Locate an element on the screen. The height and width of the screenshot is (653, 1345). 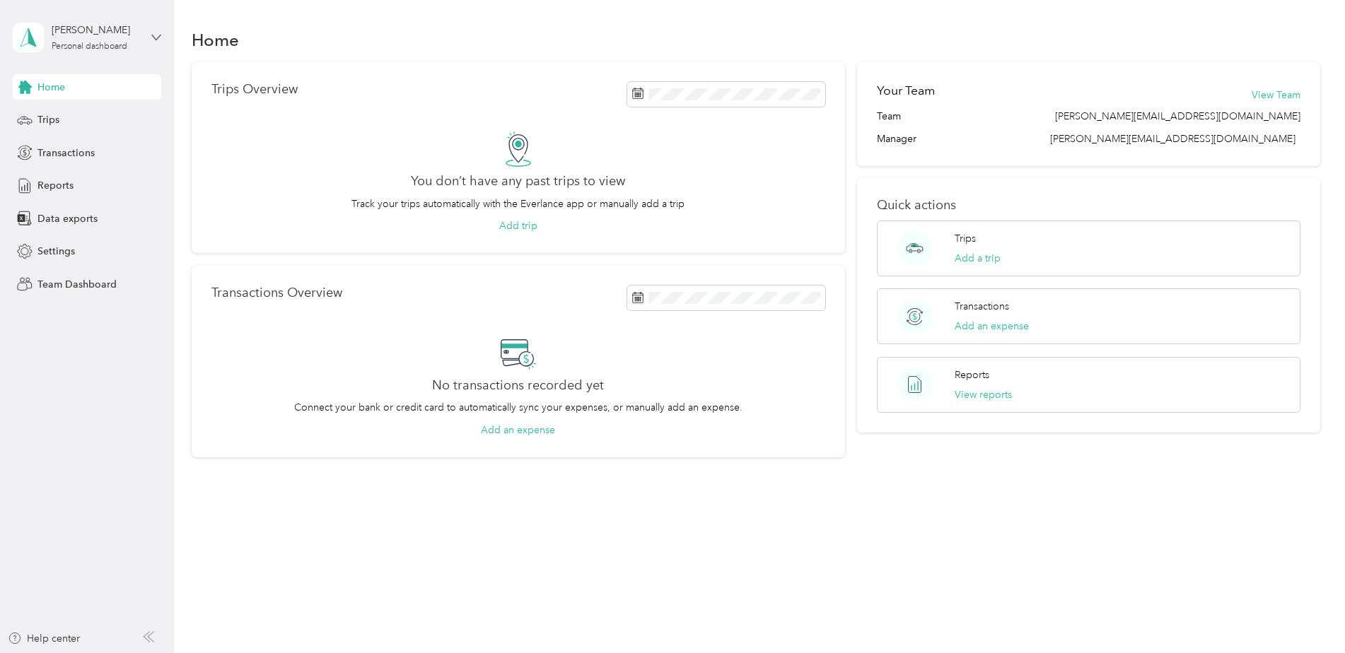
p: Trips Overview is located at coordinates (255, 89).